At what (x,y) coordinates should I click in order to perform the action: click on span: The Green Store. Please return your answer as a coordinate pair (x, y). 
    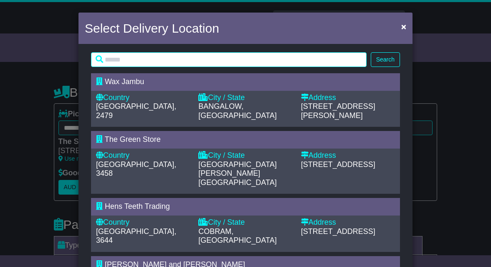
    Looking at the image, I should click on (133, 139).